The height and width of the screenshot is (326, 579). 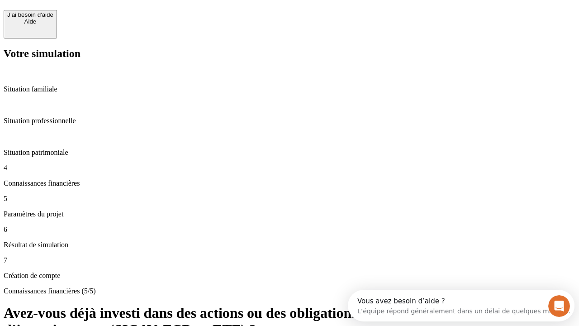 What do you see at coordinates (289, 168) in the screenshot?
I see `p: 4` at bounding box center [289, 168].